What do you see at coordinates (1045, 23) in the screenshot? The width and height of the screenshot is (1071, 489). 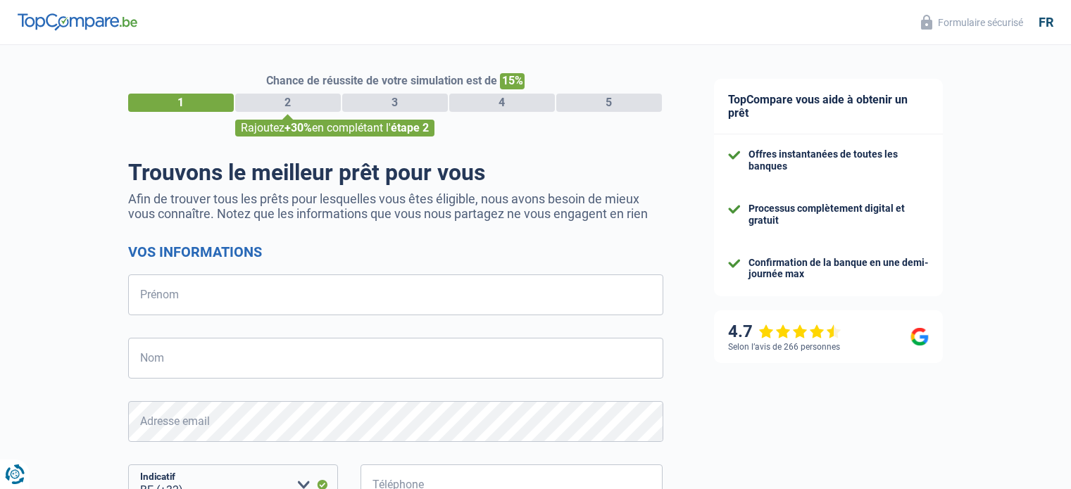 I see `div: fr` at bounding box center [1045, 23].